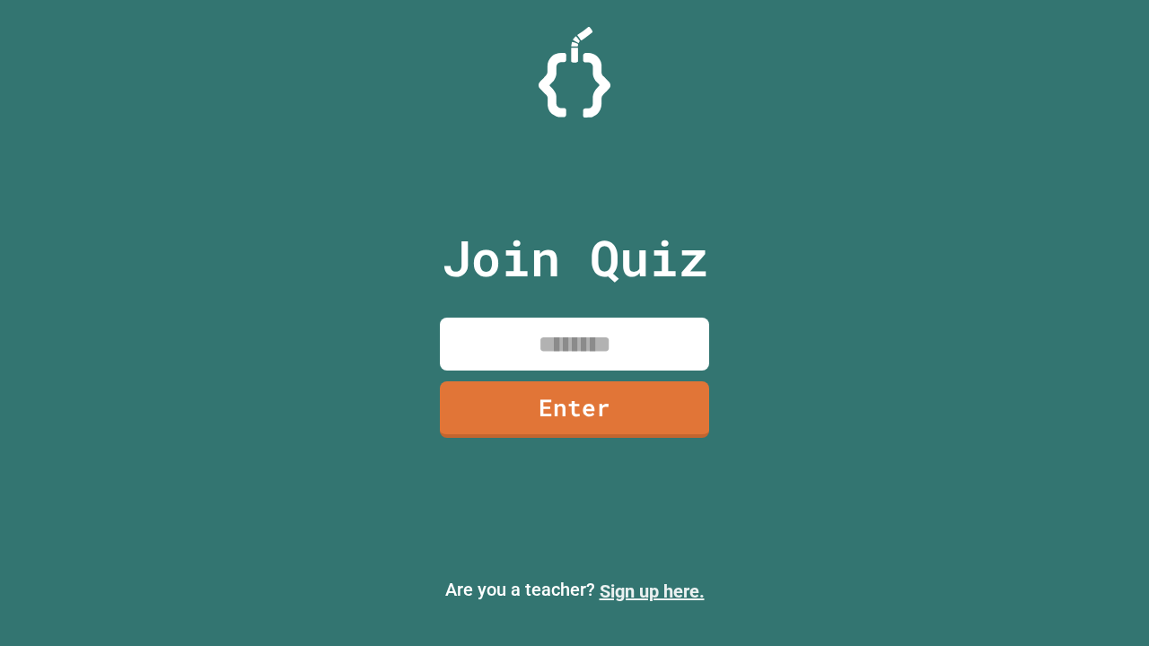  I want to click on img: Logo.svg, so click(574, 72).